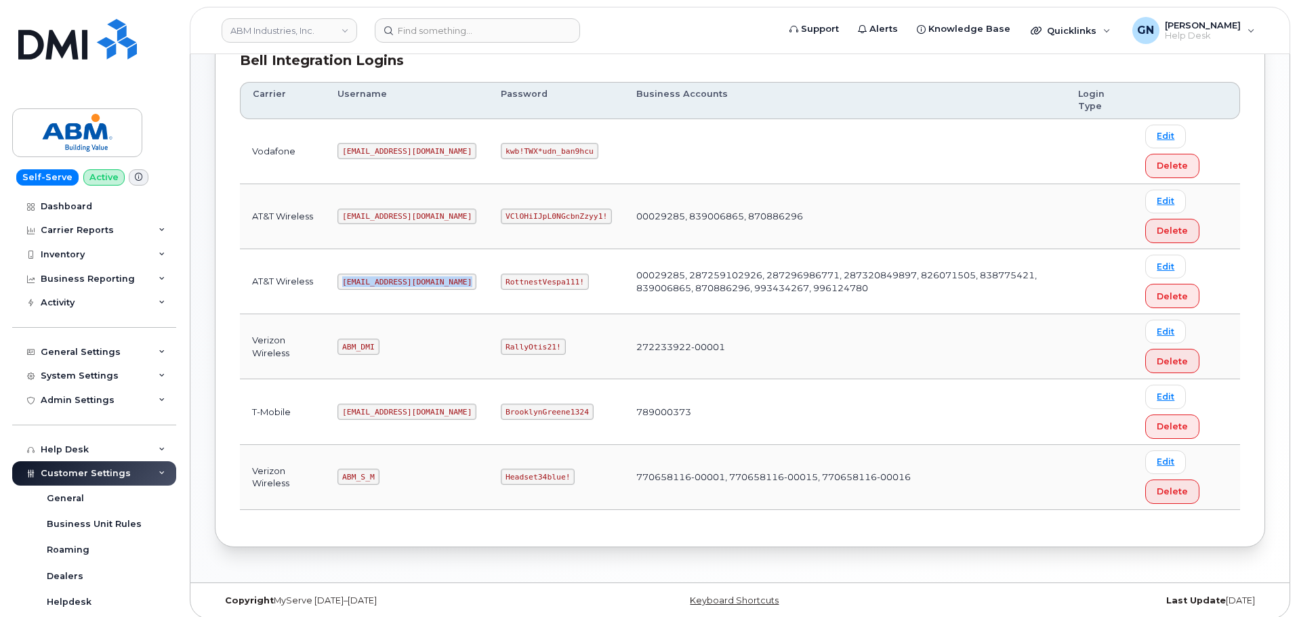  Describe the element at coordinates (283, 152) in the screenshot. I see `td: Vodafone` at that location.